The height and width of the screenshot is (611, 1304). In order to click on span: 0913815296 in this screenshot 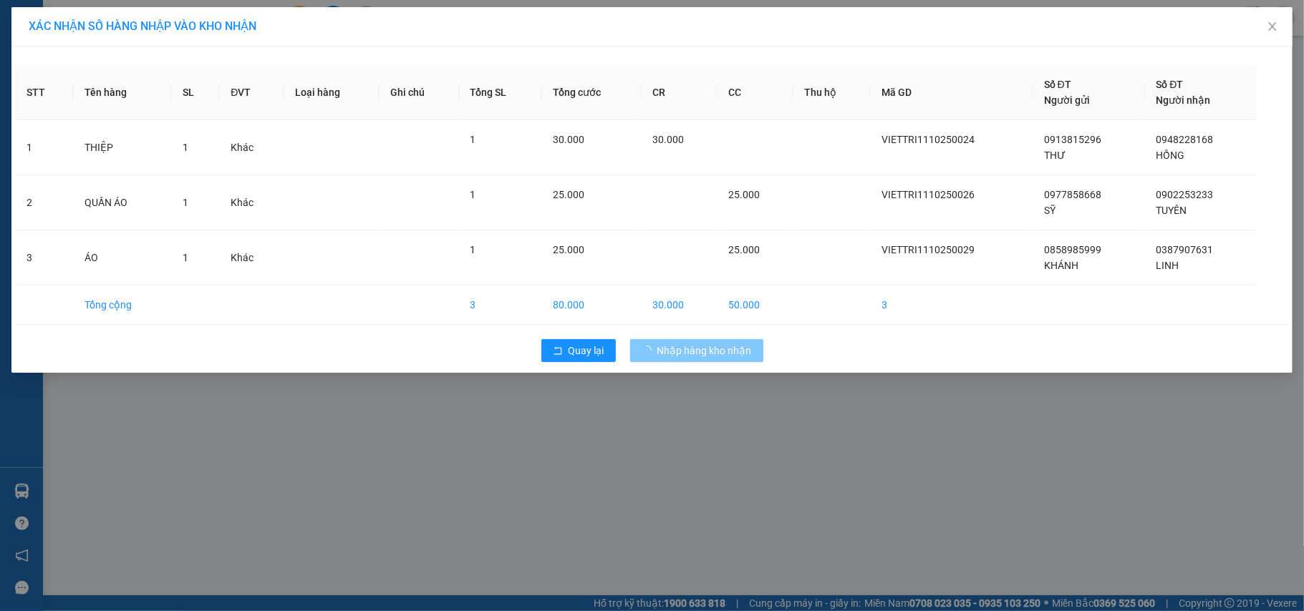, I will do `click(1072, 140)`.